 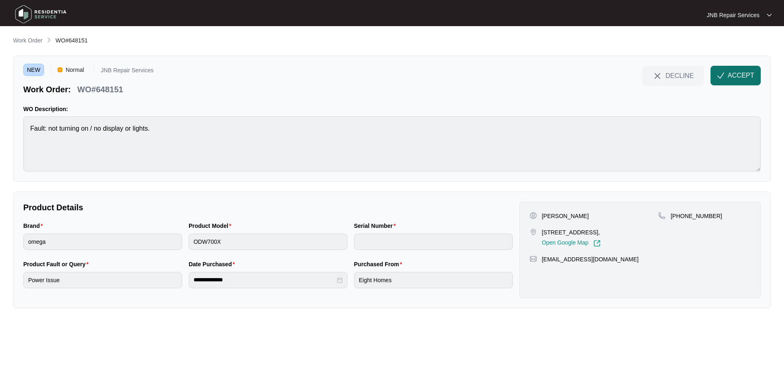 What do you see at coordinates (673, 75) in the screenshot?
I see `button: close-IconDECLINE` at bounding box center [673, 75].